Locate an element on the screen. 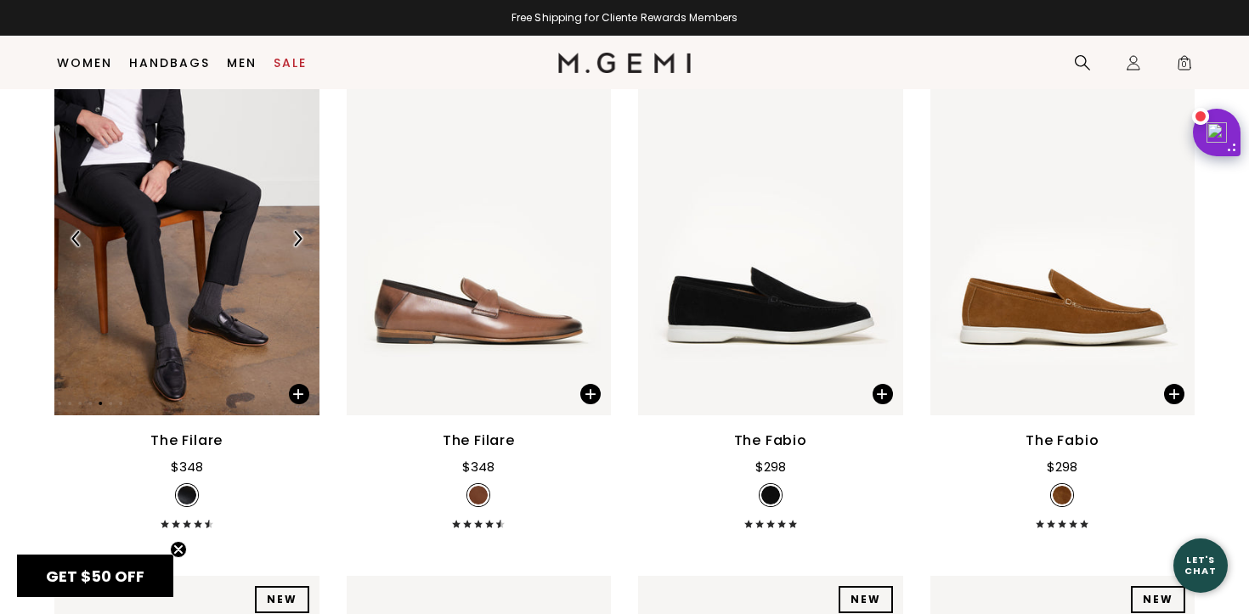  img: v_12557_SWATCH_50x.jpg is located at coordinates (1062, 495).